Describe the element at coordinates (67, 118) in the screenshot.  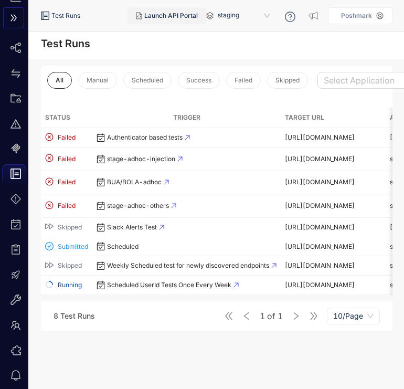
I see `th: Status` at that location.